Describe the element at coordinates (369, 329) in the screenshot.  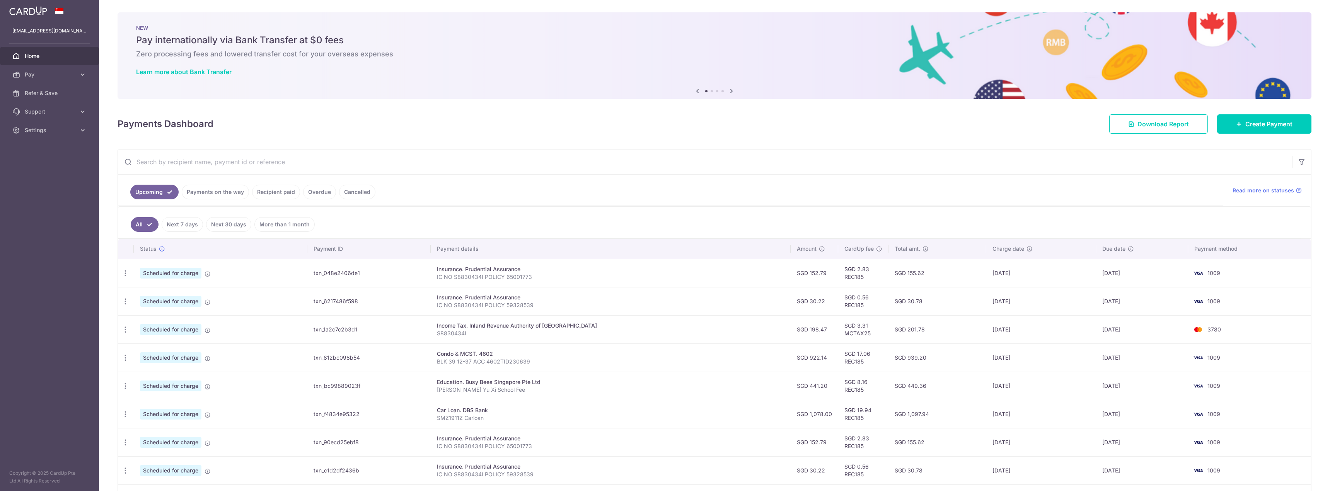
I see `td: txn_1a2c7c2b3d1` at that location.